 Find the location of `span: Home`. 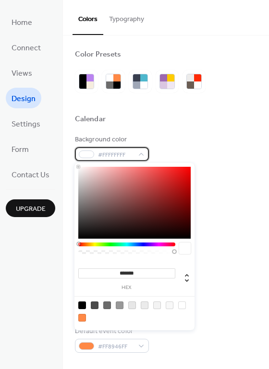

span: Home is located at coordinates (22, 23).